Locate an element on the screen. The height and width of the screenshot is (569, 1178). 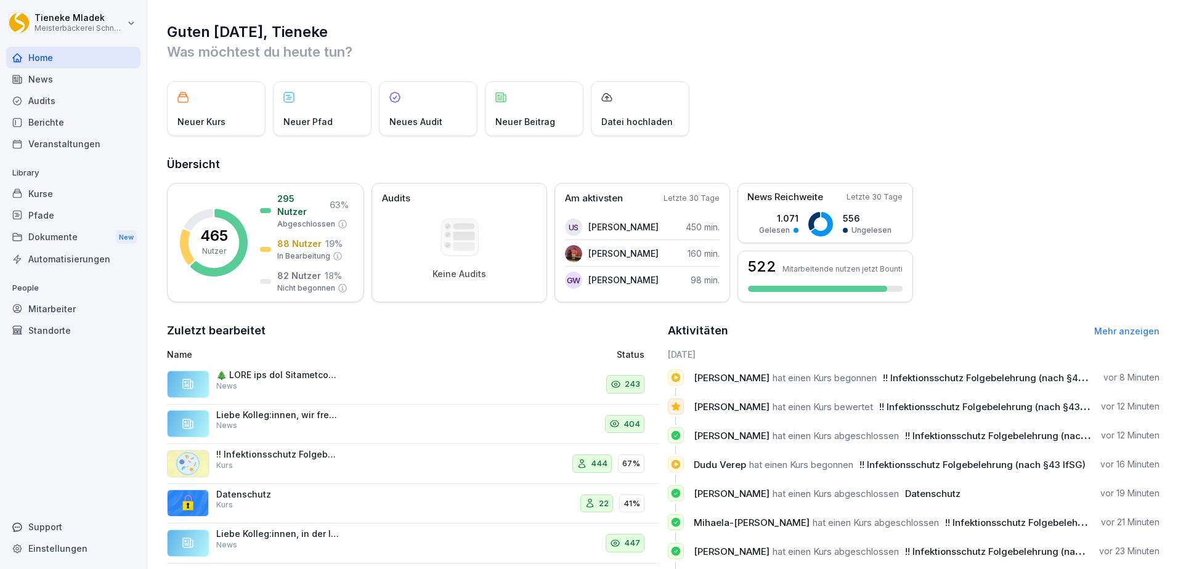
a: DokumenteNew is located at coordinates (73, 237).